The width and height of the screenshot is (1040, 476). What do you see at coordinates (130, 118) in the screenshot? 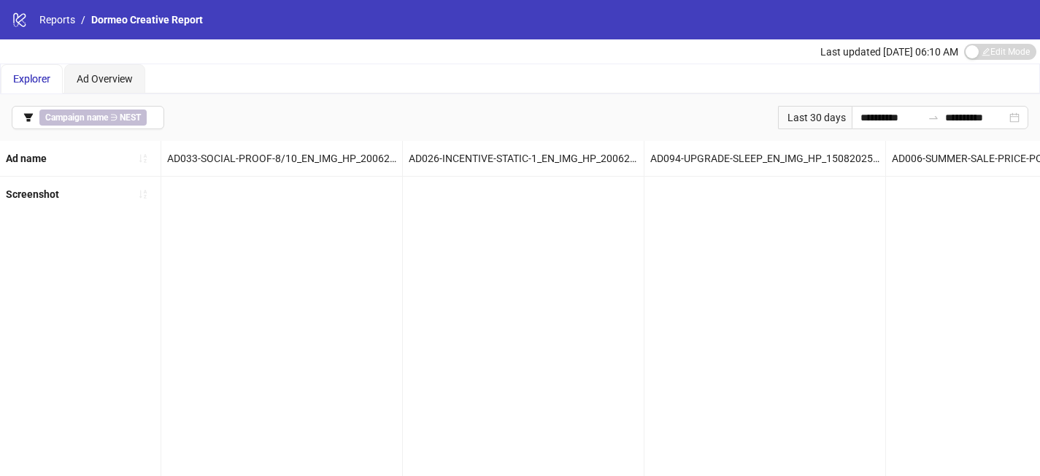
I see `b: NEST` at bounding box center [130, 118].